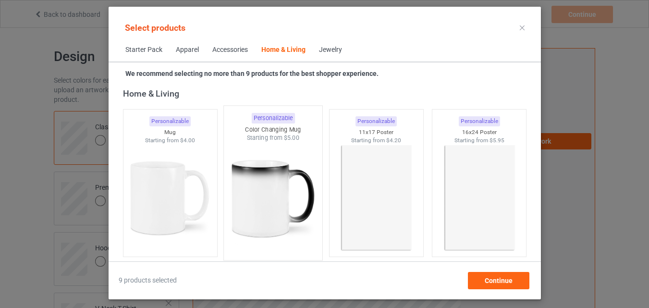 The width and height of the screenshot is (649, 308). What do you see at coordinates (187, 140) in the screenshot?
I see `span: $4.00` at bounding box center [187, 140].